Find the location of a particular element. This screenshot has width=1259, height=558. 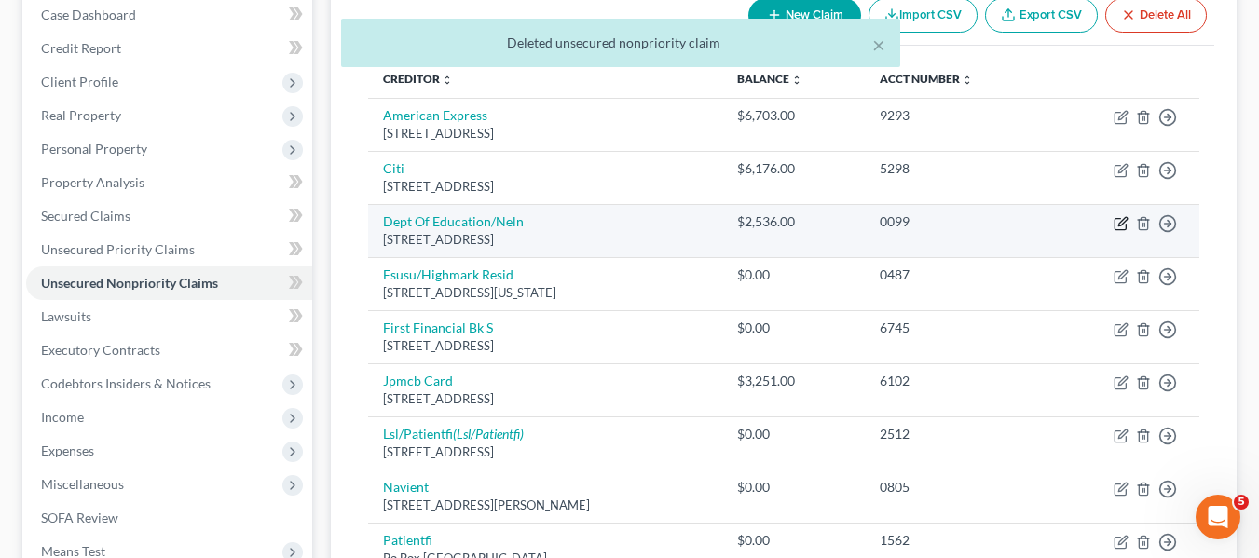

i: (Lsl/Patientfi) is located at coordinates (488, 433).